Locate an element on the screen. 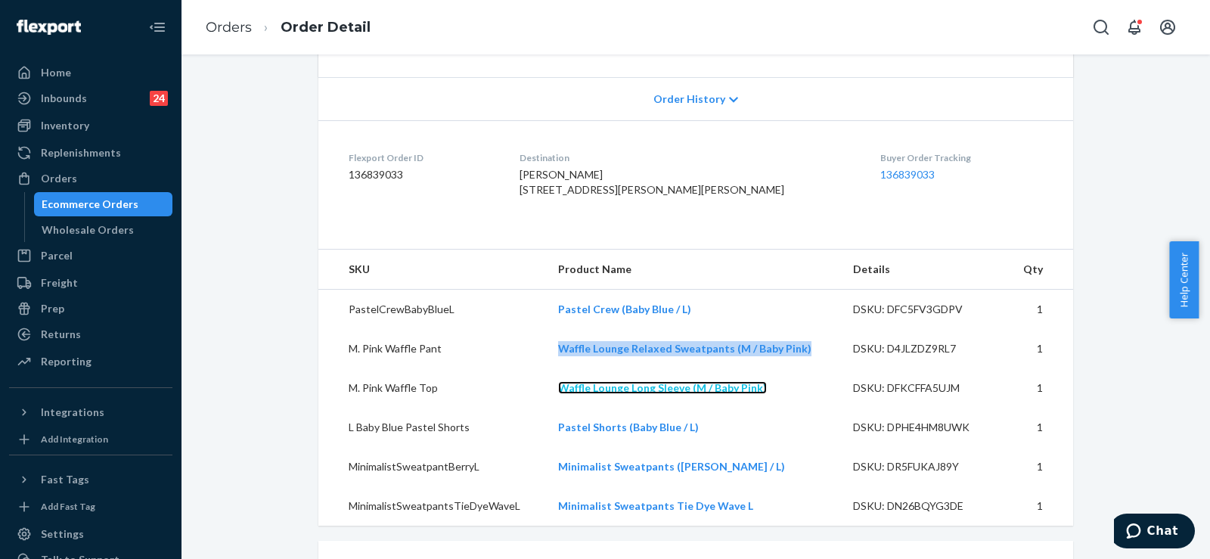 Image resolution: width=1210 pixels, height=559 pixels. td: PastelCrewBabyBlueL is located at coordinates (432, 309).